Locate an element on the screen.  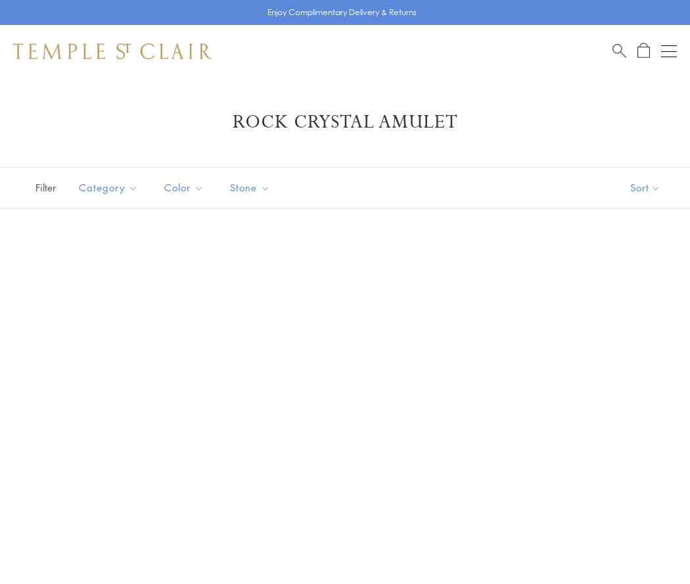
h1: Rock Crystal Amulet is located at coordinates (345, 122).